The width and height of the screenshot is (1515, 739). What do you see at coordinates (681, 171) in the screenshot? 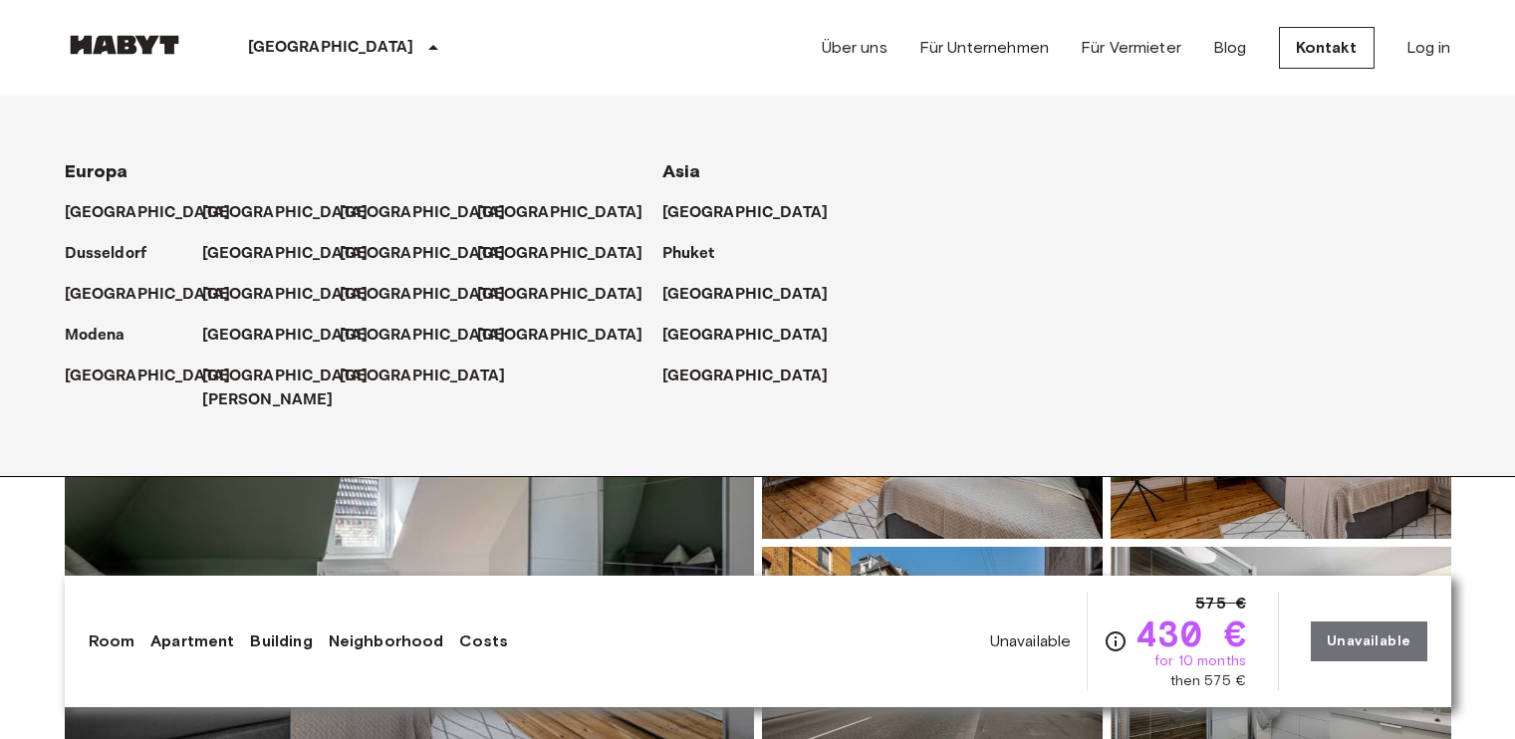
I see `span: Asia` at bounding box center [681, 171].